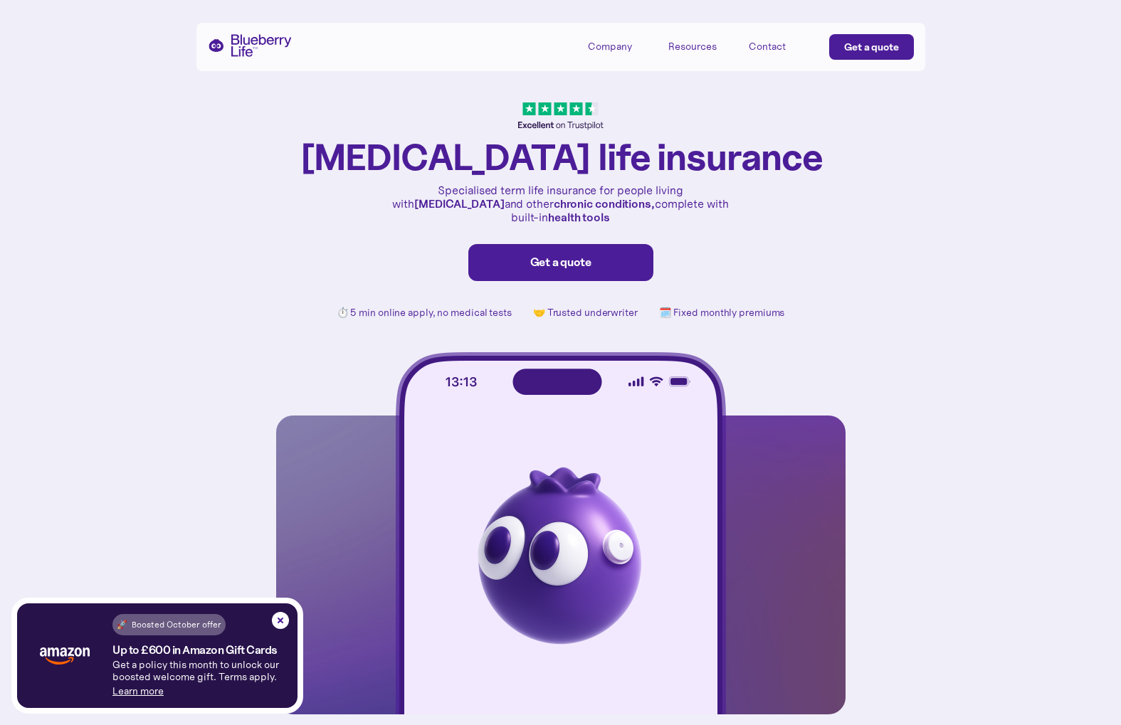  What do you see at coordinates (250, 46) in the screenshot?
I see `a: home` at bounding box center [250, 46].